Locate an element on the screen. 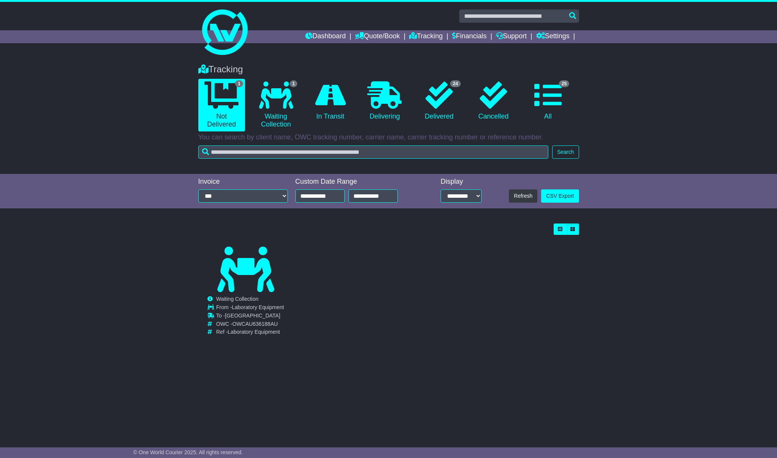 The width and height of the screenshot is (777, 458). button: Refresh is located at coordinates (523, 196).